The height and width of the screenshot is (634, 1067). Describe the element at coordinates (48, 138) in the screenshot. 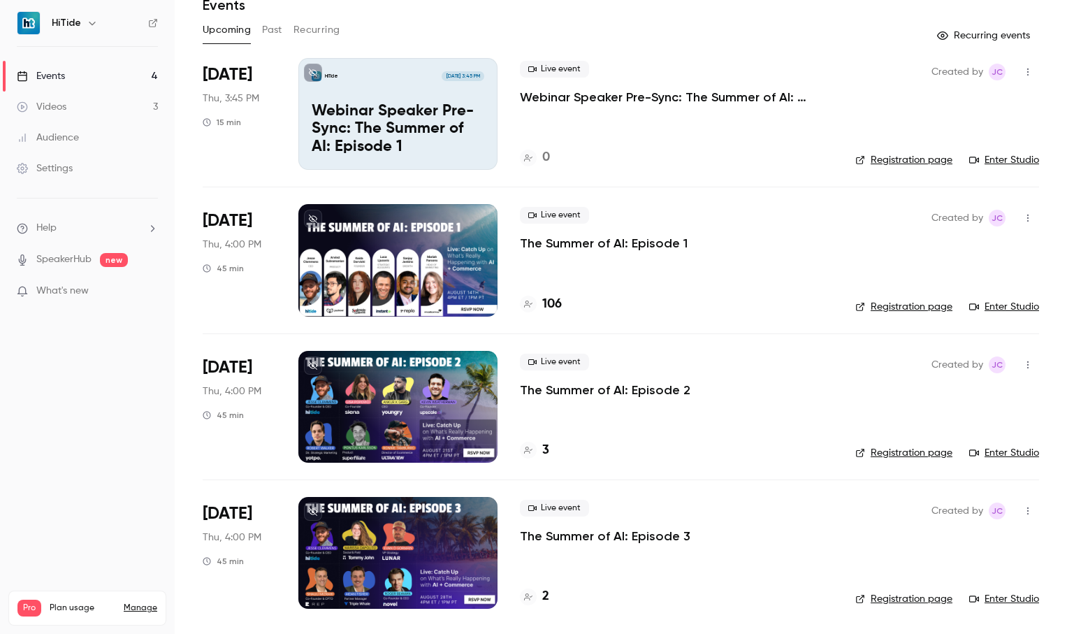

I see `div: Audience` at that location.